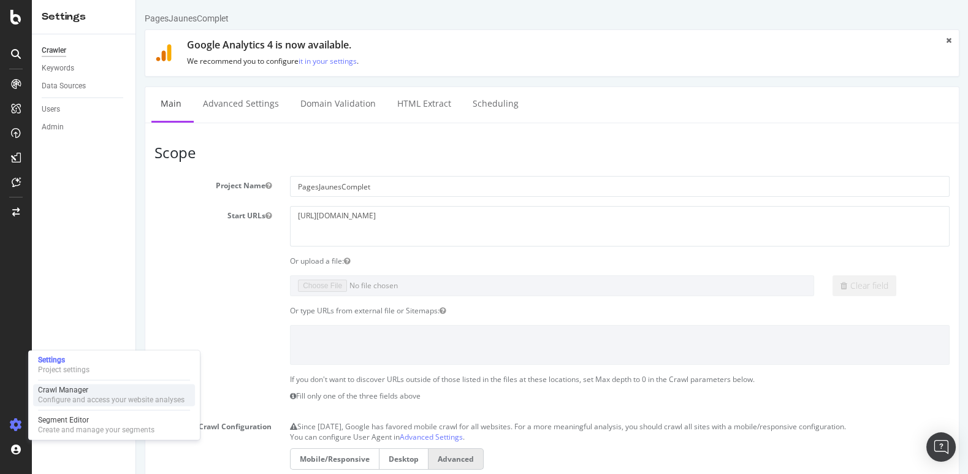  Describe the element at coordinates (288, 104) in the screenshot. I see `a: HTML Extract` at that location.